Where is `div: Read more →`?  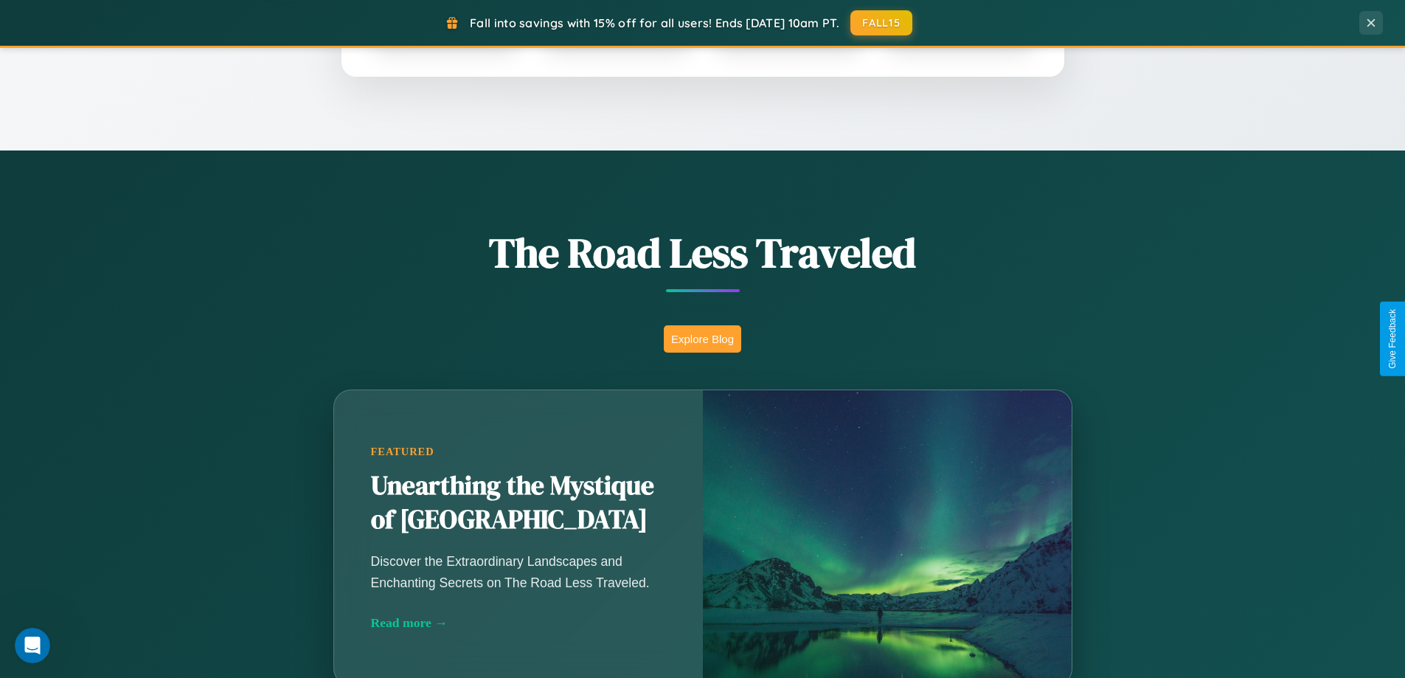
div: Read more → is located at coordinates (519, 623).